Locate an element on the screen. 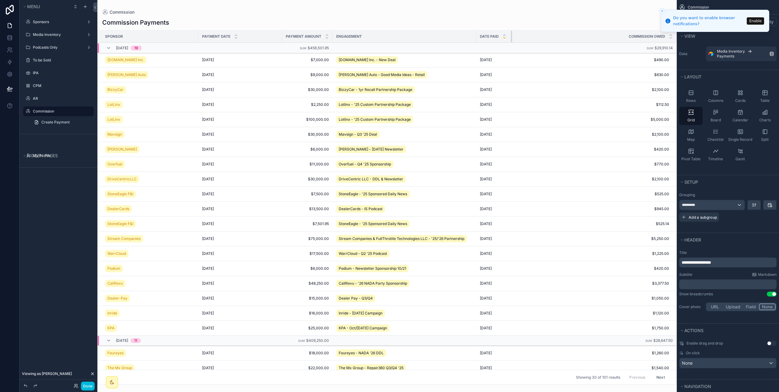 The width and height of the screenshot is (779, 392). button: Setup is located at coordinates (726, 182).